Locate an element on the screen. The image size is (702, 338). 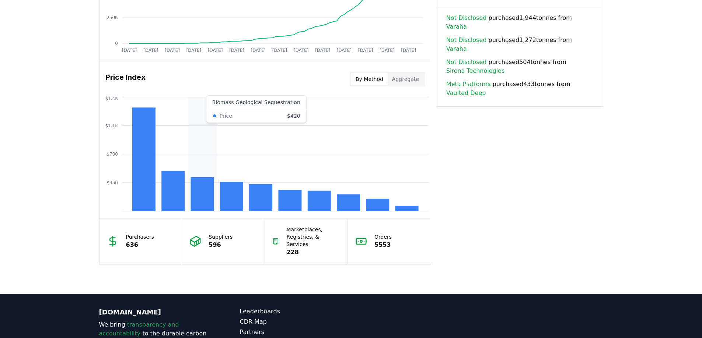
tspan: $700 is located at coordinates (112, 154).